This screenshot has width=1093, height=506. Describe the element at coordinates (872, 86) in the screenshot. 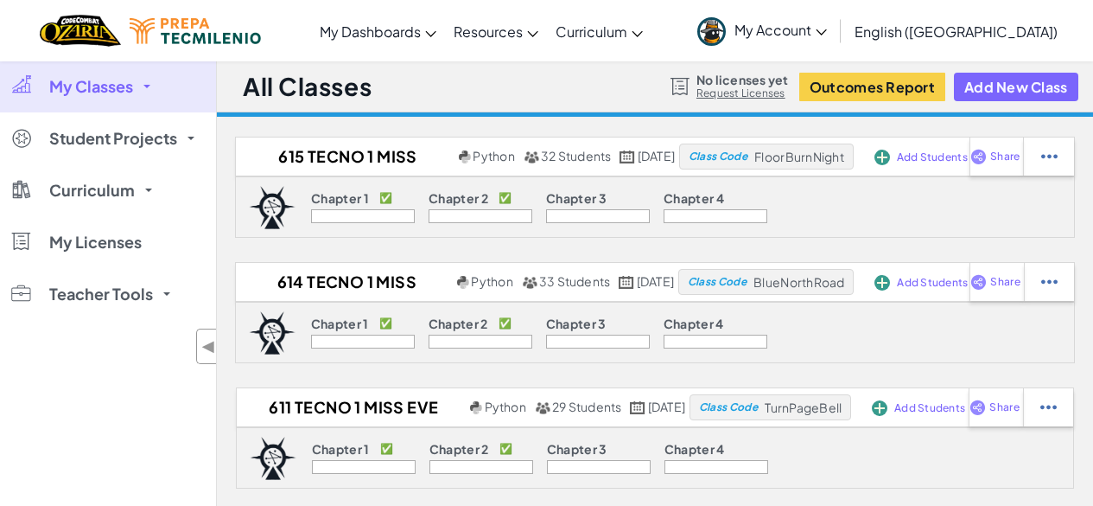

I see `a: Outcomes Report` at that location.